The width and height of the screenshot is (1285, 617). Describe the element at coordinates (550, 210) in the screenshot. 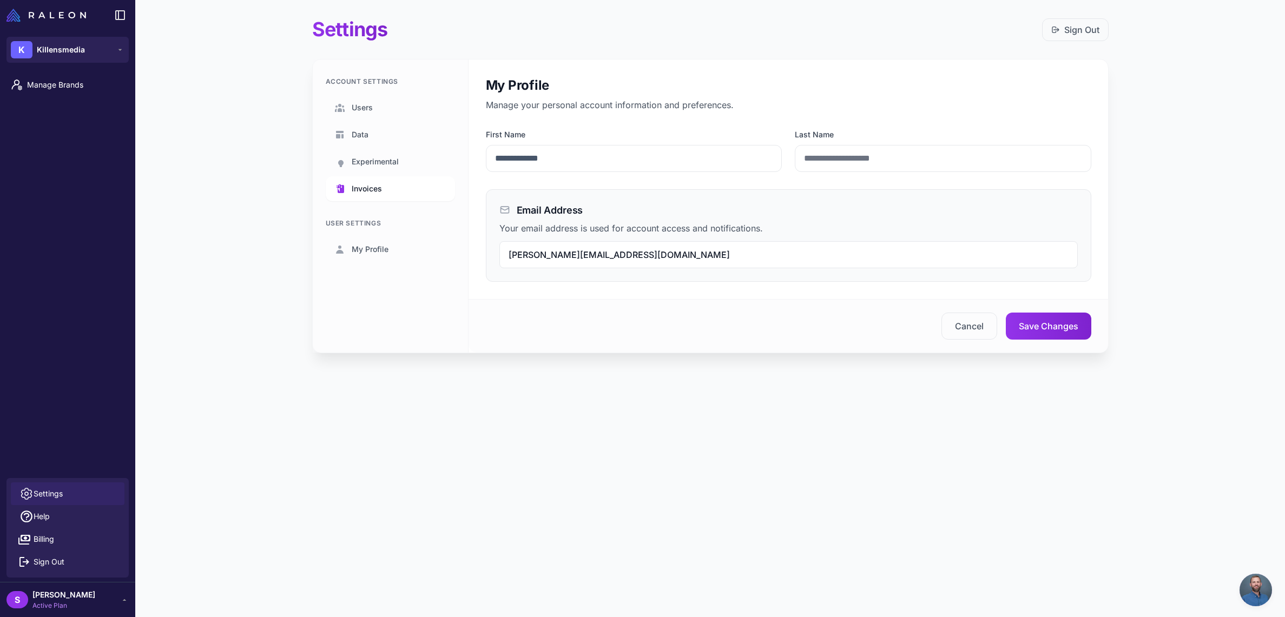

I see `h3: Email Address` at that location.